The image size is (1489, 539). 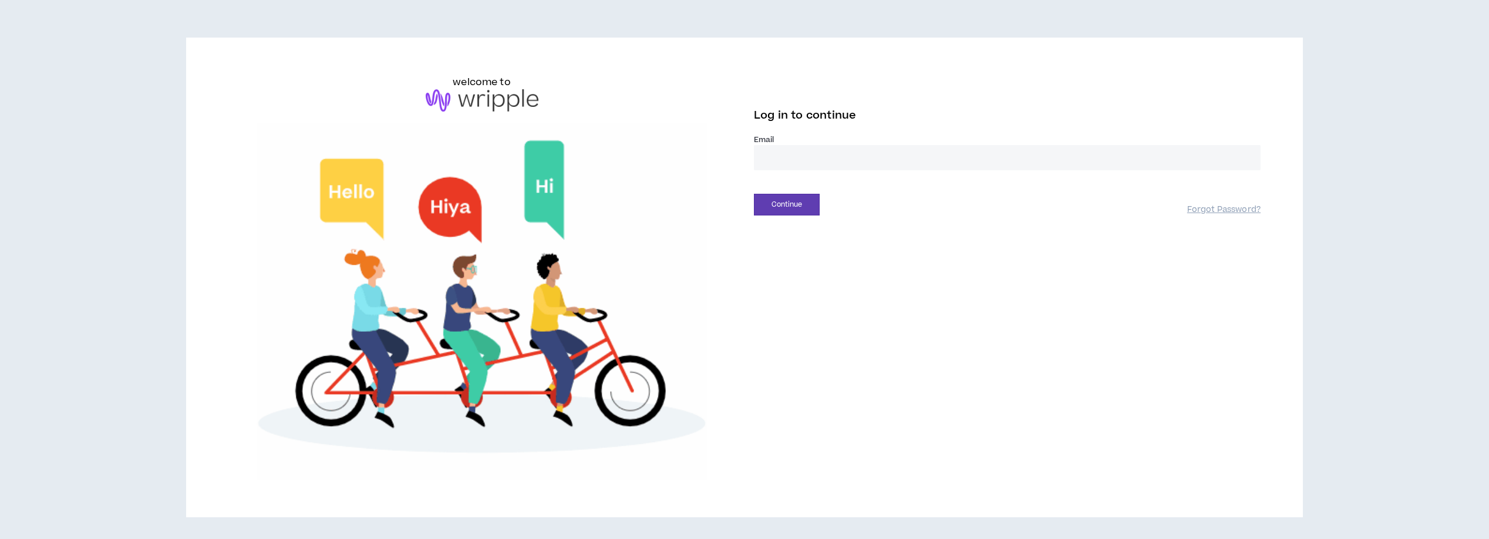 I want to click on a: Forgot Password?, so click(x=1223, y=210).